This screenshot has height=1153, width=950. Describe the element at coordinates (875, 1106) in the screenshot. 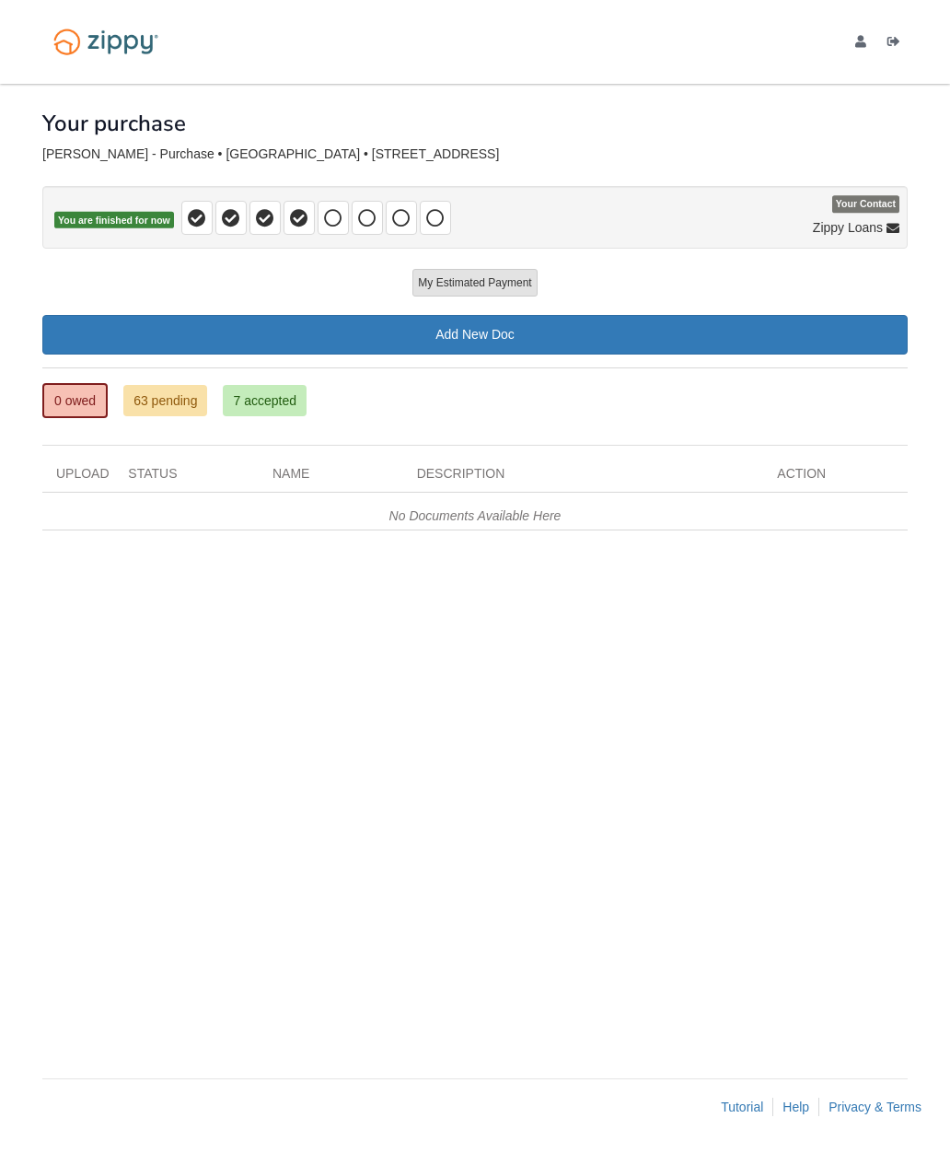

I see `a: Privacy & Terms` at that location.